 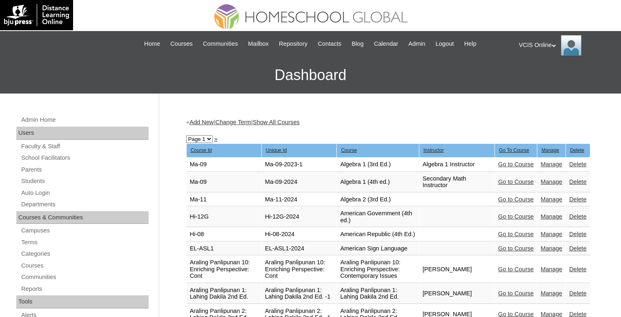 What do you see at coordinates (224, 217) in the screenshot?
I see `td: Hi-12G` at bounding box center [224, 217].